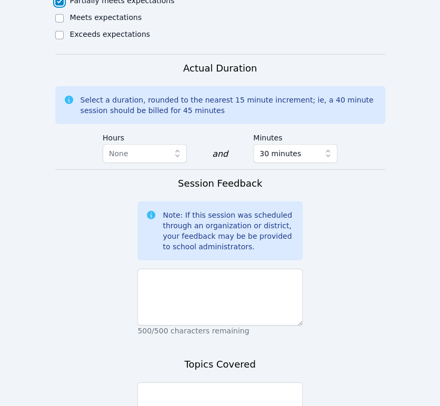 This screenshot has width=440, height=406. I want to click on div: and, so click(220, 154).